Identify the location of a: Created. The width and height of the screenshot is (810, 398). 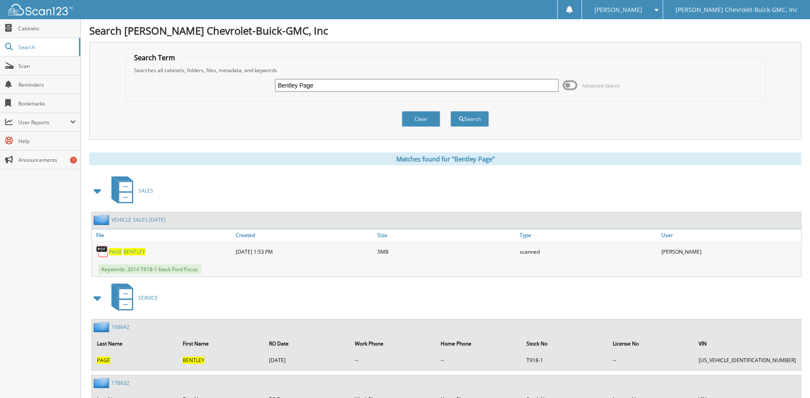
(304, 235).